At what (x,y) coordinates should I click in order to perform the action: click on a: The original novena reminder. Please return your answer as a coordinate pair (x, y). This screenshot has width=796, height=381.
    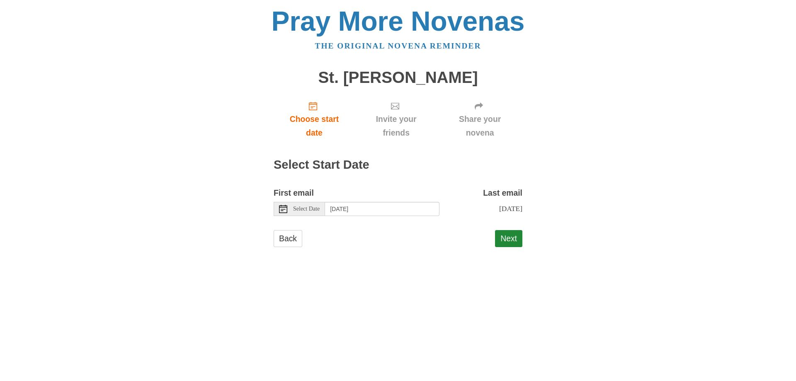
    Looking at the image, I should click on (398, 46).